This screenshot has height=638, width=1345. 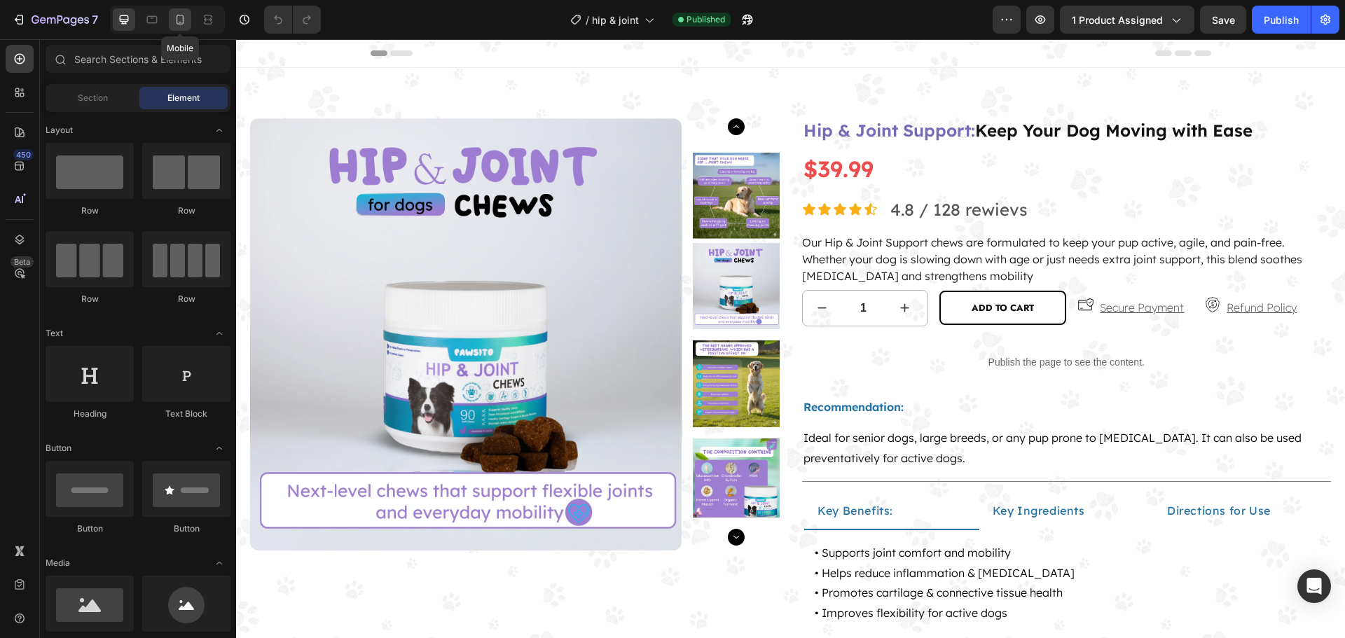 I want to click on span: Element, so click(x=183, y=98).